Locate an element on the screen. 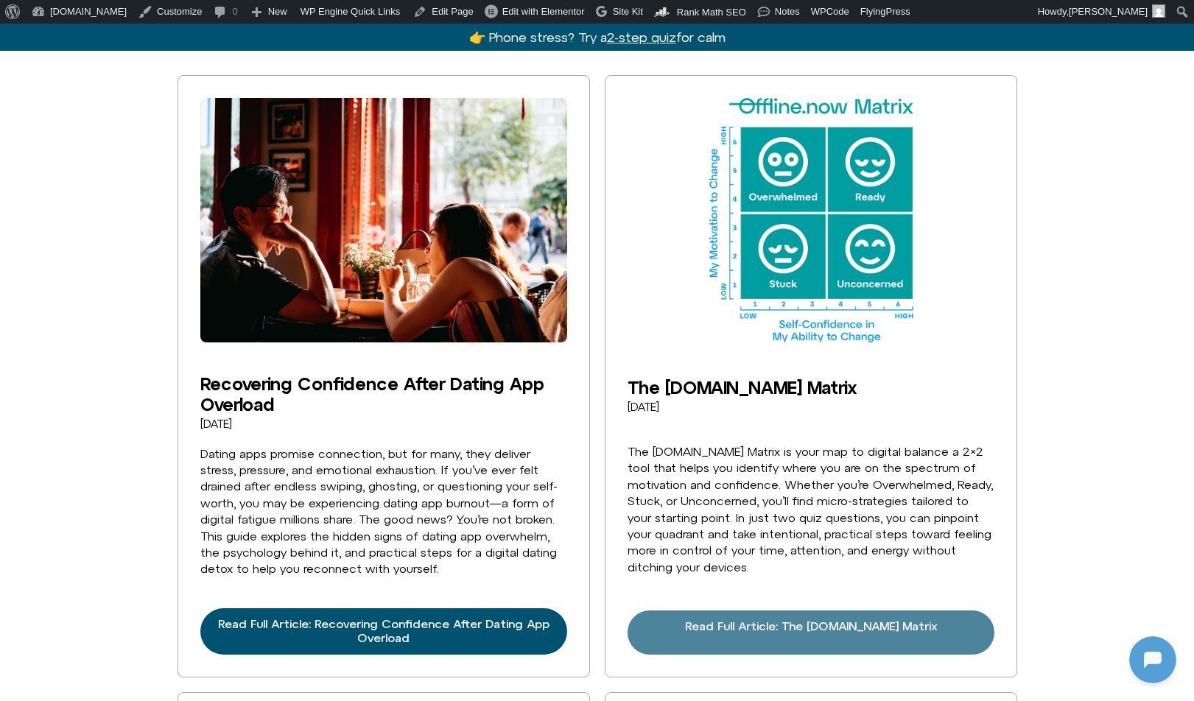  span: Edit with Elementor is located at coordinates (544, 11).